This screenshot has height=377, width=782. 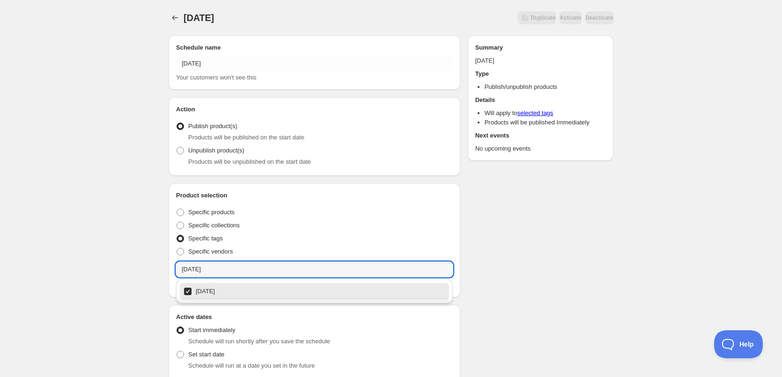 What do you see at coordinates (314, 292) in the screenshot?
I see `li: 29/08/2025` at bounding box center [314, 292].